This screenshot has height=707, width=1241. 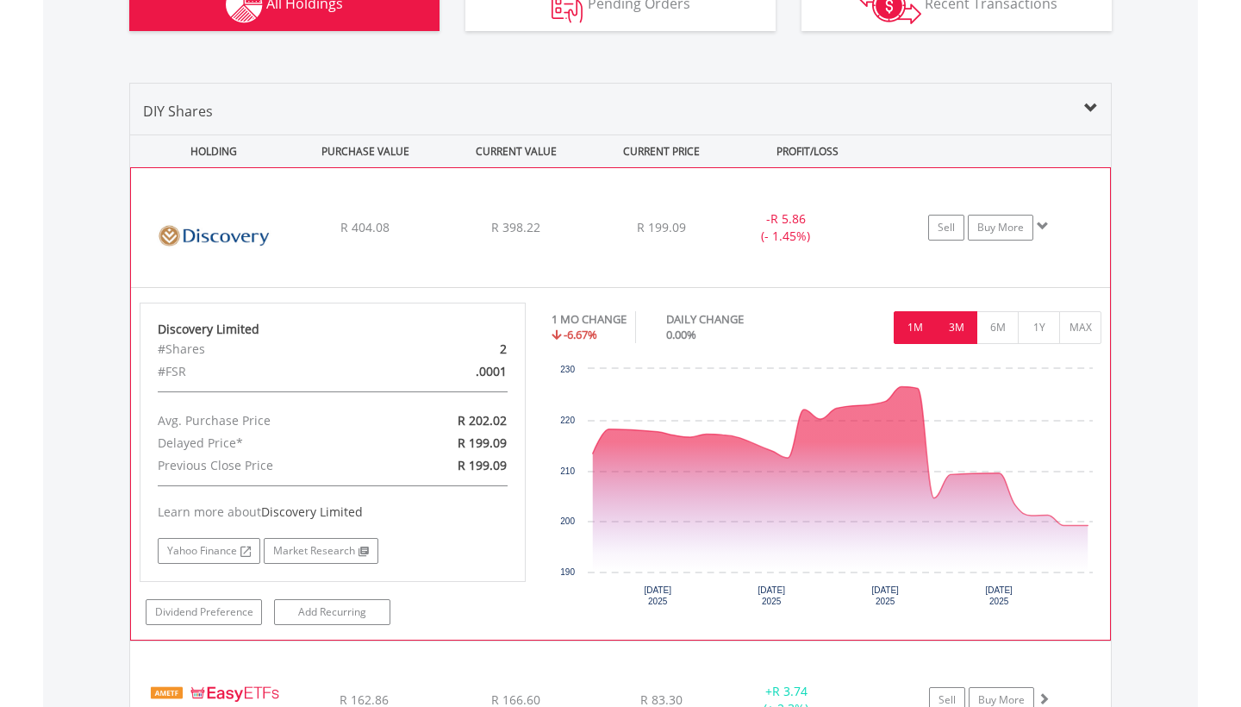 I want to click on div: DAILY CHANGE, so click(x=735, y=319).